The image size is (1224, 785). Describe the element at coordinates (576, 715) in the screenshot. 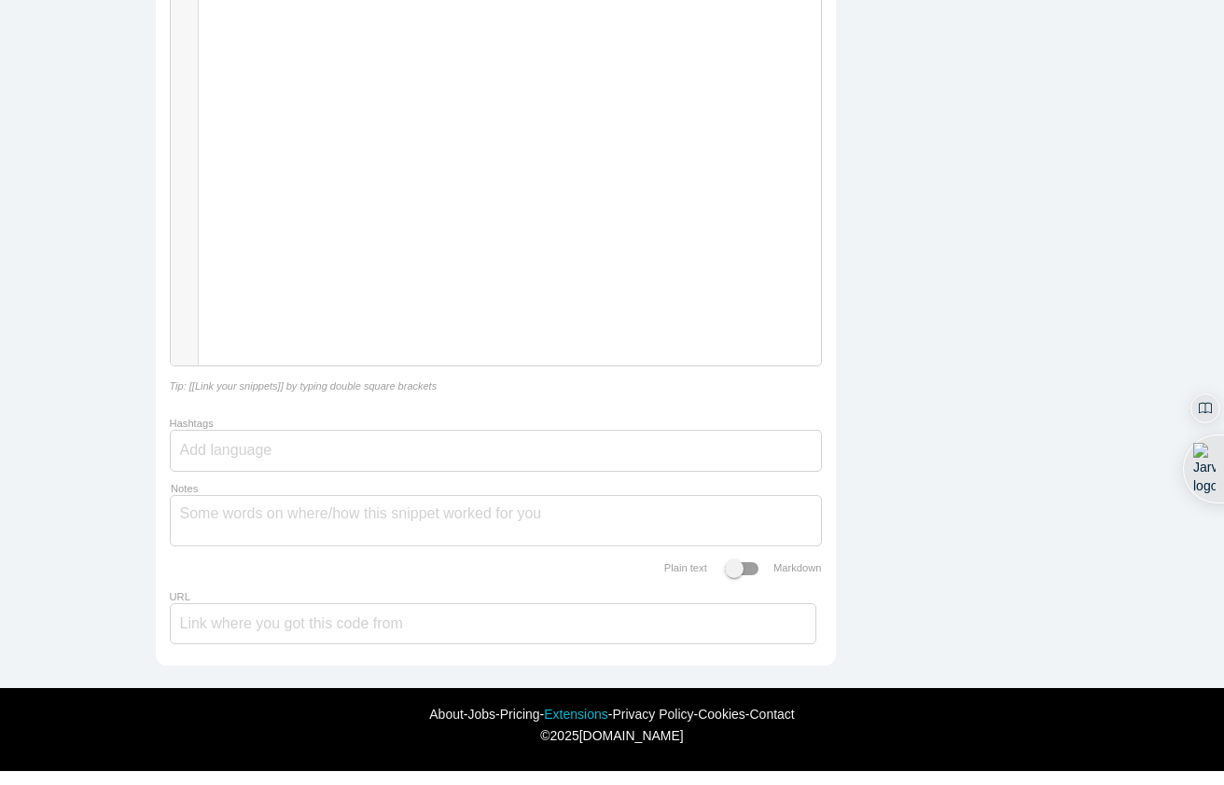

I see `a: Extensions` at that location.